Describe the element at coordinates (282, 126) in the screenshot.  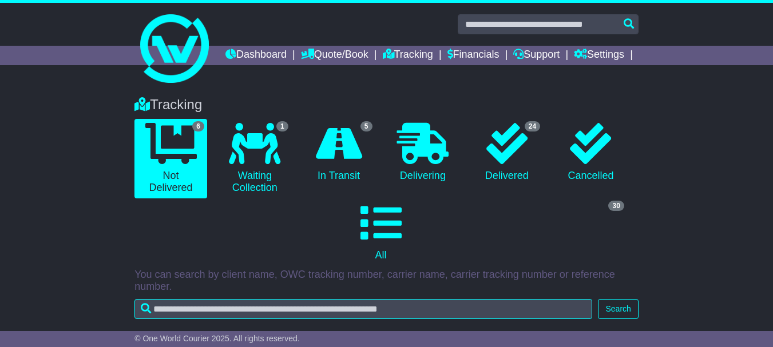
I see `span: 1` at that location.